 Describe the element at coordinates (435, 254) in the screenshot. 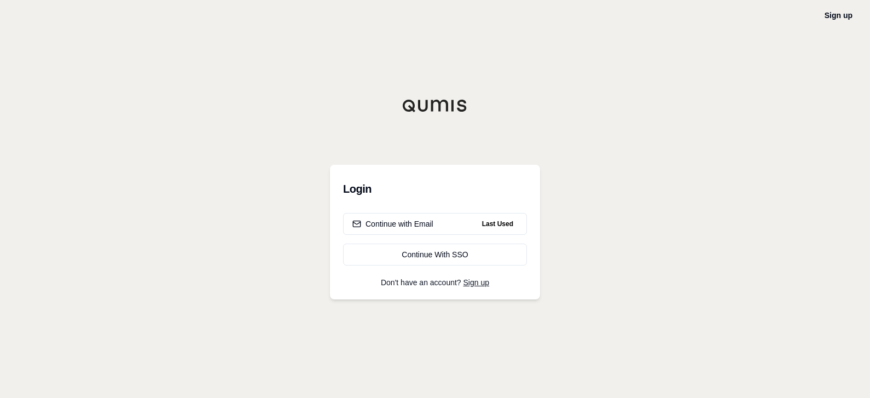

I see `a: Continue With SSO` at that location.